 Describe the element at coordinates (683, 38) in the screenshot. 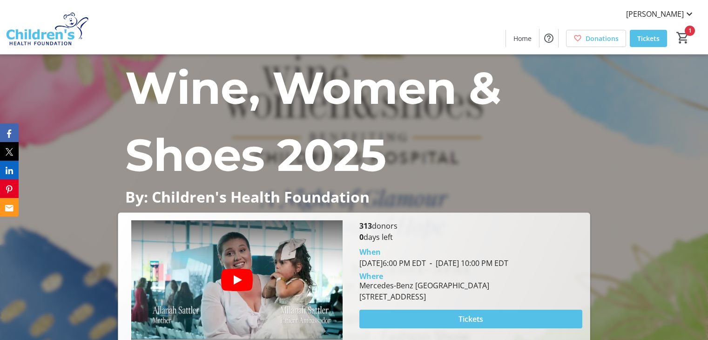

I see `button: Cart` at that location.